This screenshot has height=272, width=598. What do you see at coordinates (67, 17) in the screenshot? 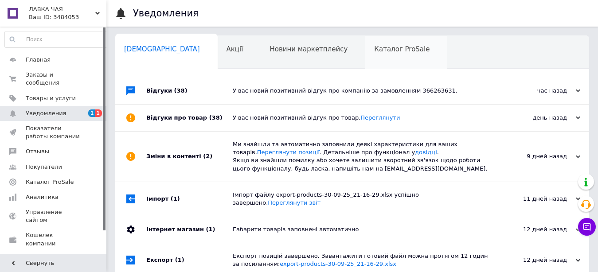
I see `div: Ваш ID: 3484053` at bounding box center [67, 17].